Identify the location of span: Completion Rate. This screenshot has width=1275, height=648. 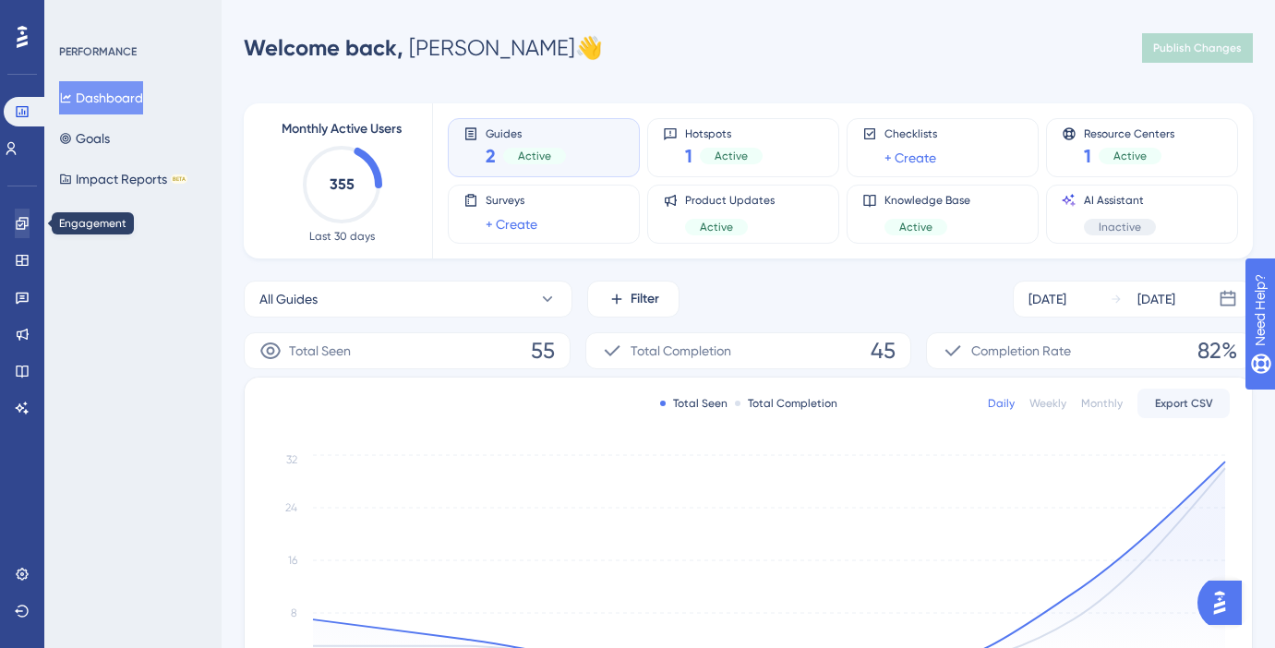
(1021, 351).